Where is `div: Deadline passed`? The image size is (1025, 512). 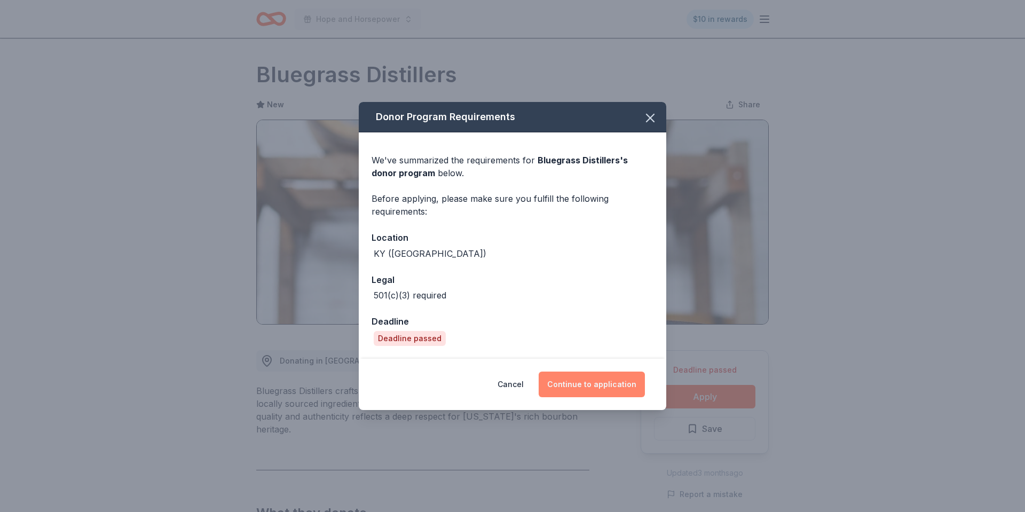 div: Deadline passed is located at coordinates (409, 338).